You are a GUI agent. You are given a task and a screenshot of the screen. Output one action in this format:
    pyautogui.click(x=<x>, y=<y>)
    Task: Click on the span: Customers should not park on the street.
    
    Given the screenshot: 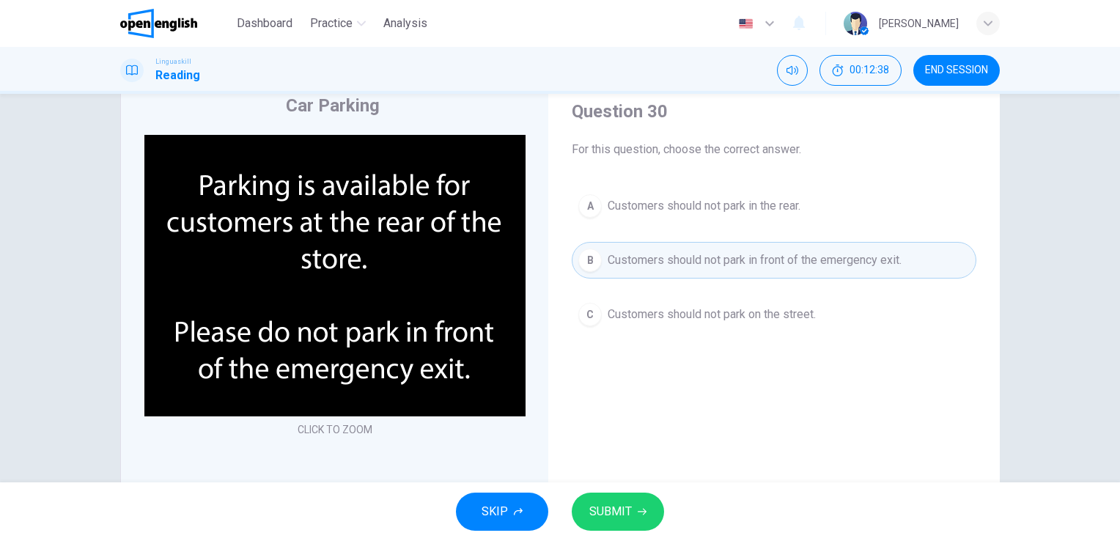 What is the action you would take?
    pyautogui.click(x=712, y=314)
    